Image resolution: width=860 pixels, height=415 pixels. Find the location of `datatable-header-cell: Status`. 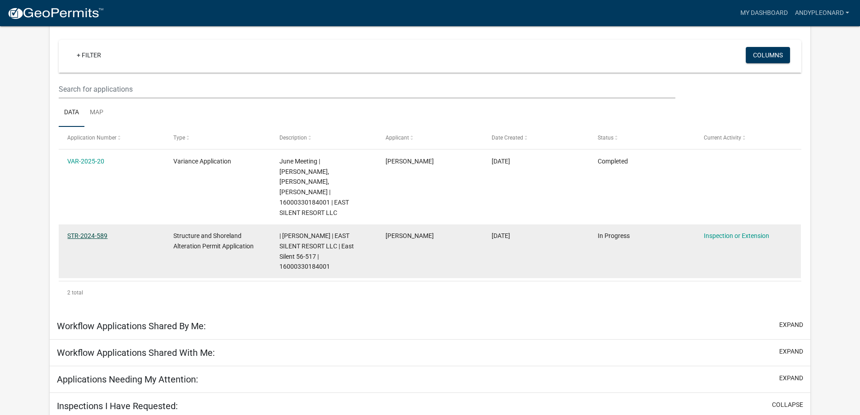

datatable-header-cell: Status is located at coordinates (642, 138).